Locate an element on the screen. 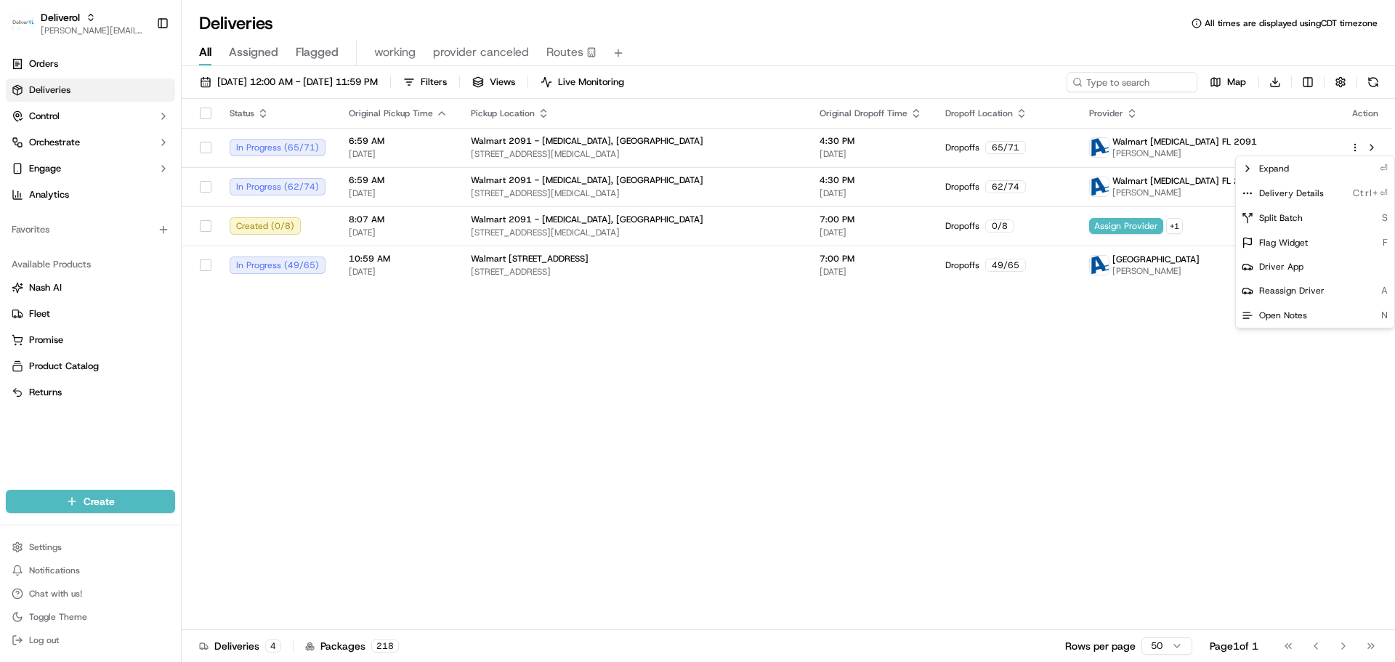 The width and height of the screenshot is (1395, 662). span: N is located at coordinates (1385, 315).